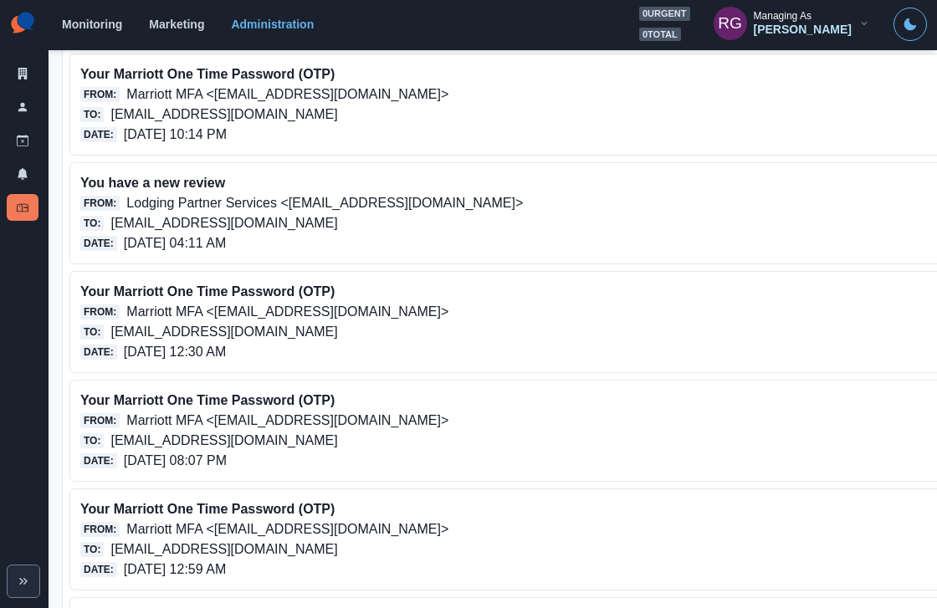 This screenshot has width=937, height=608. Describe the element at coordinates (92, 24) in the screenshot. I see `a: Monitoring` at that location.